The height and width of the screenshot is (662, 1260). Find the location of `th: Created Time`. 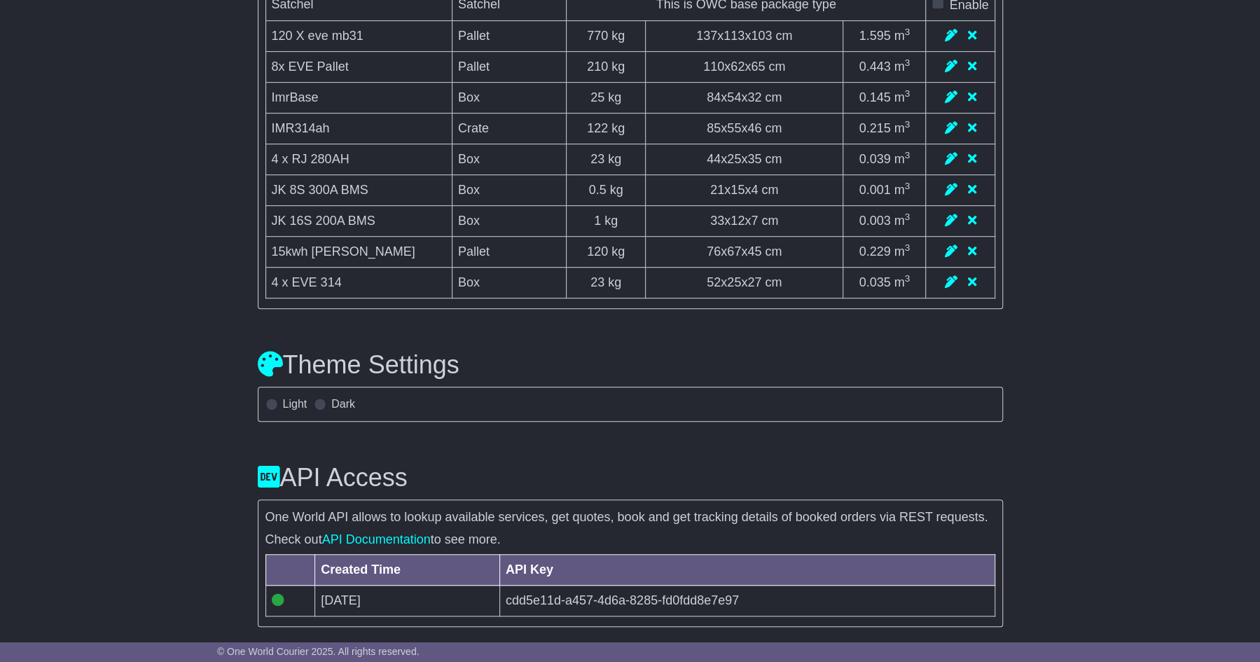

th: Created Time is located at coordinates (408, 570).